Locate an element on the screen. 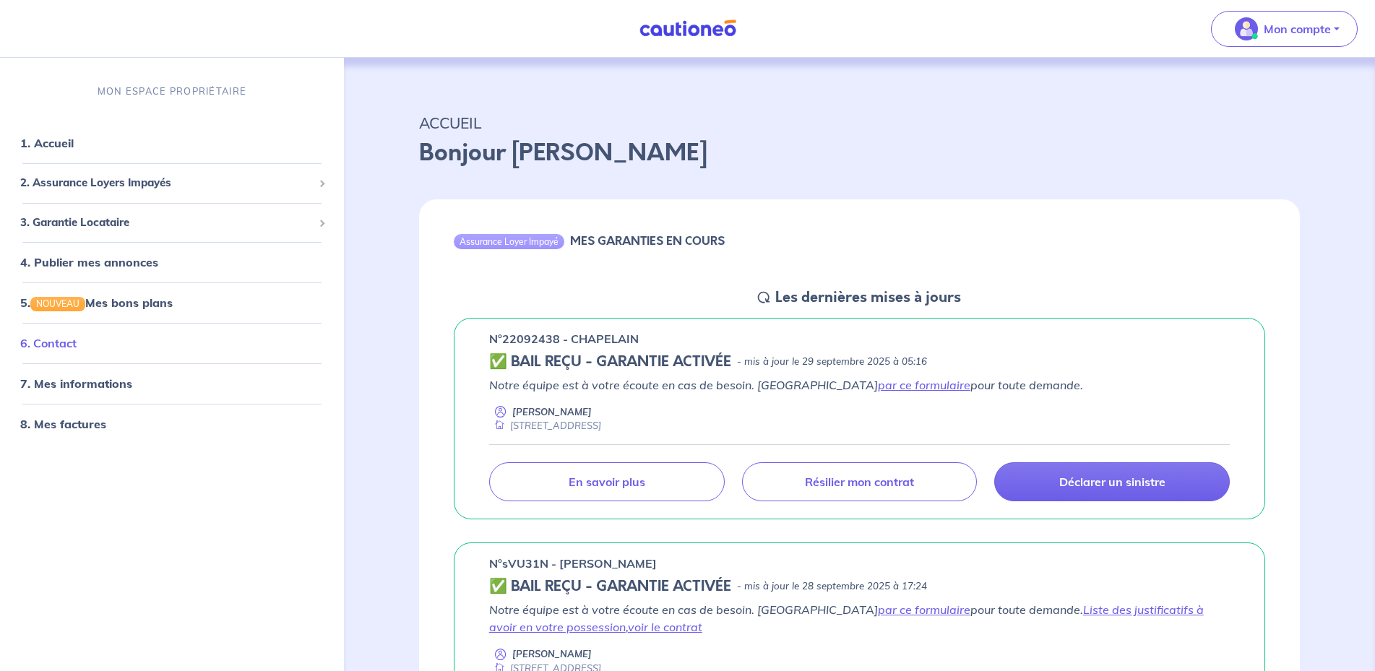 The width and height of the screenshot is (1375, 671). span: 3. Garantie Locataire is located at coordinates (166, 223).